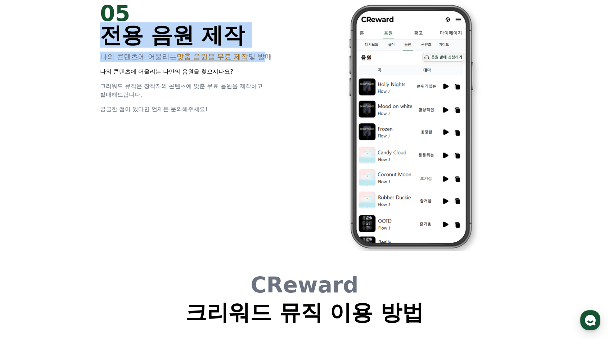 The image size is (609, 339). Describe the element at coordinates (212, 57) in the screenshot. I see `span: 맞춤 음원을 무료 제작` at that location.